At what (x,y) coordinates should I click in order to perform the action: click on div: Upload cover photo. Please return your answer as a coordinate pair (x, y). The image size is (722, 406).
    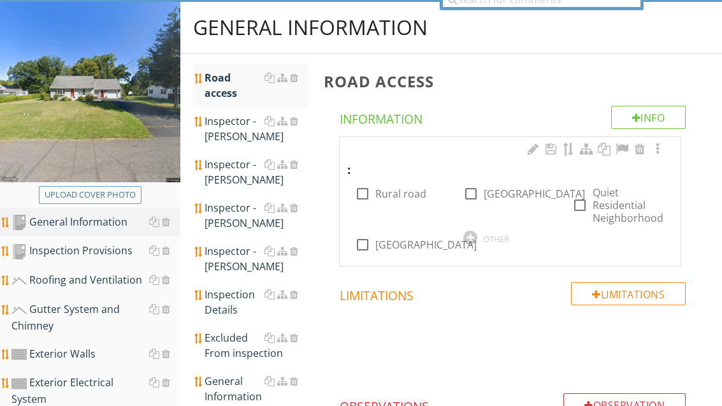
    Looking at the image, I should click on (90, 195).